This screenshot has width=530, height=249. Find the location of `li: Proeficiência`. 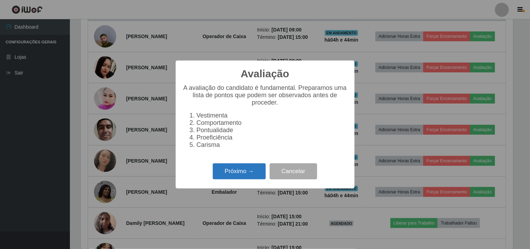

li: Proeficiência is located at coordinates (272, 137).